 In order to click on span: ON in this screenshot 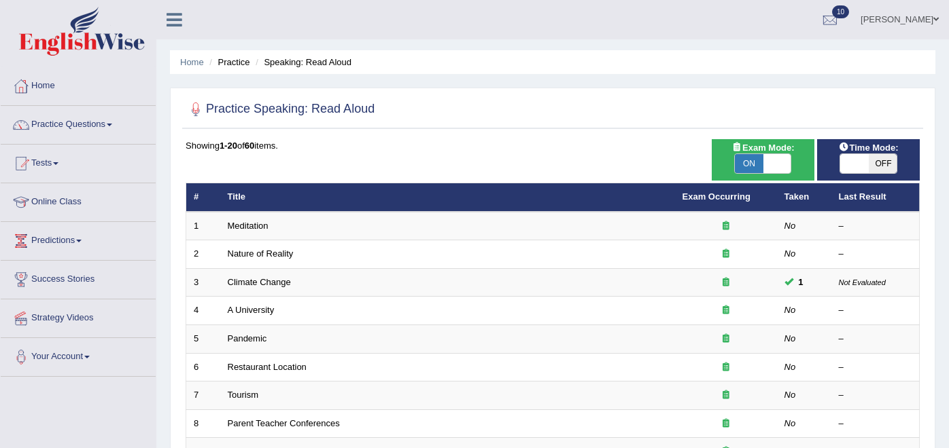, I will do `click(748, 164)`.